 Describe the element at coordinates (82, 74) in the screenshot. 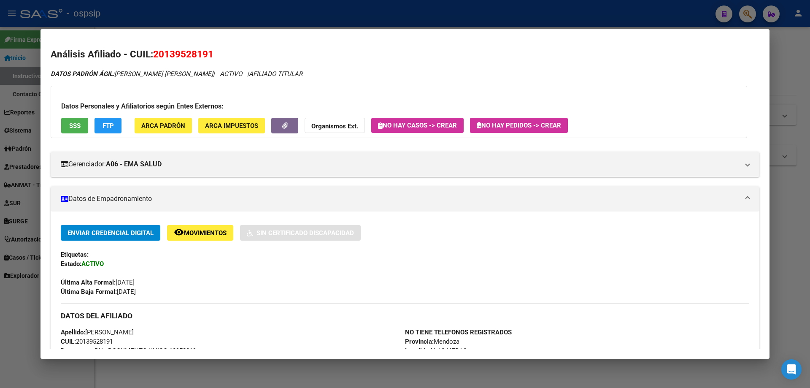

I see `strong: DATOS PADRÓN ÁGIL:` at that location.